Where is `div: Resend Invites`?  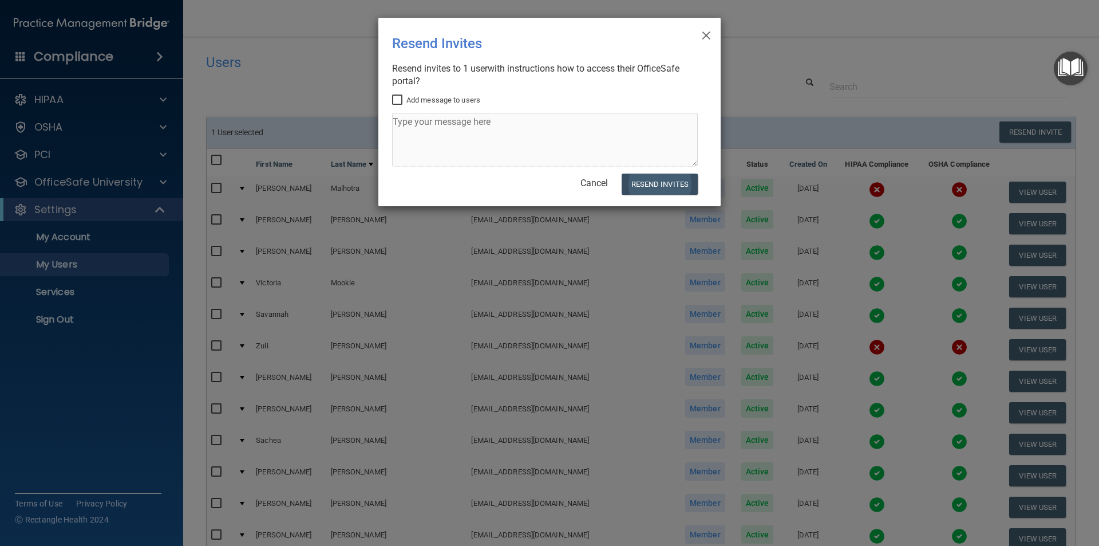 div: Resend Invites is located at coordinates (526, 44).